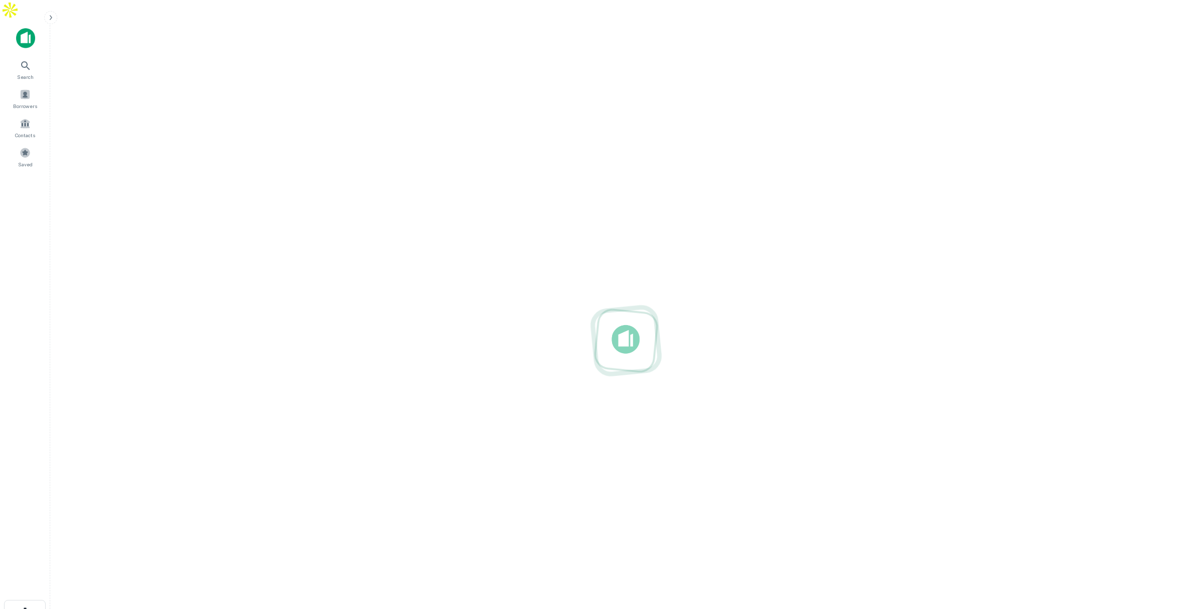 The width and height of the screenshot is (1202, 609). What do you see at coordinates (25, 98) in the screenshot?
I see `div: Borrowers` at bounding box center [25, 98].